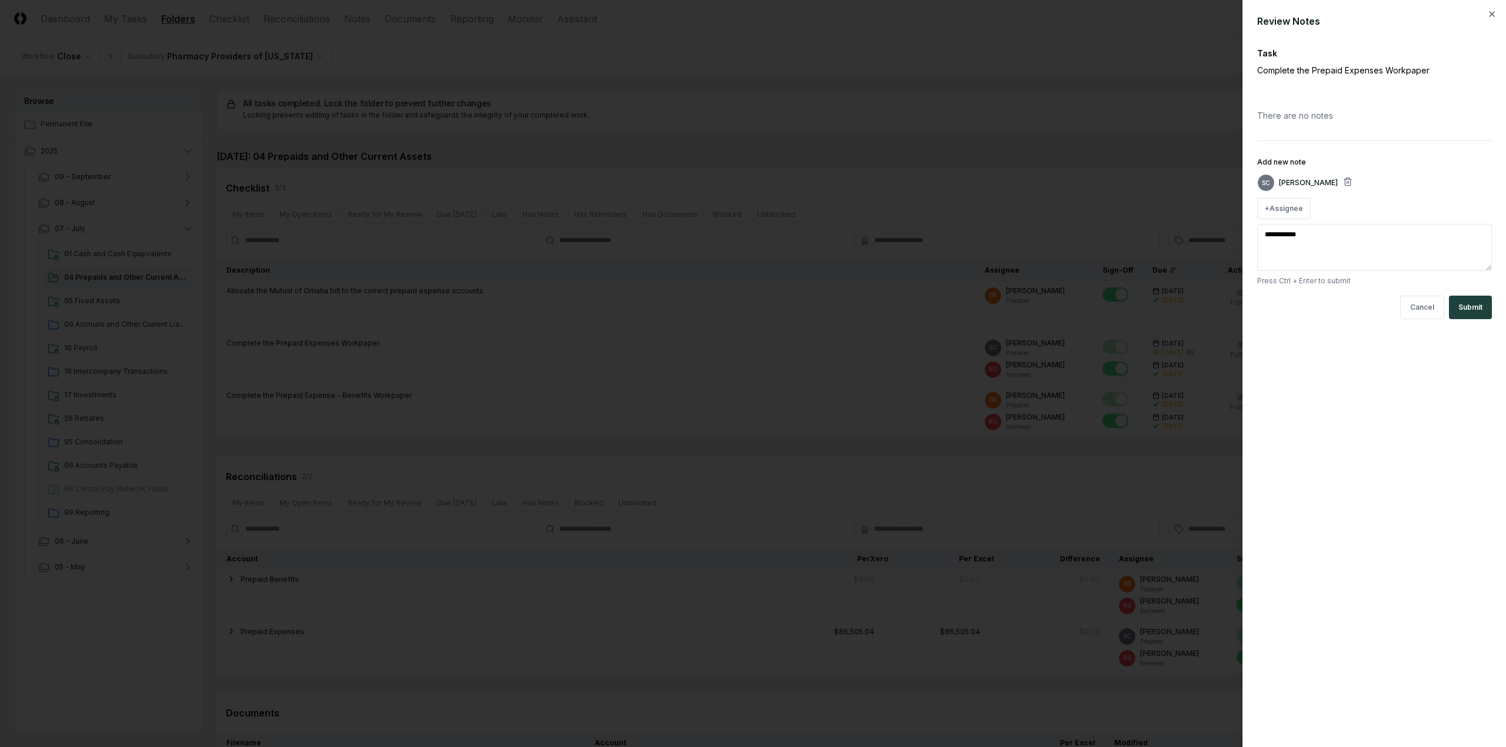 The height and width of the screenshot is (747, 1506). Describe the element at coordinates (1470, 308) in the screenshot. I see `button: Submit` at that location.